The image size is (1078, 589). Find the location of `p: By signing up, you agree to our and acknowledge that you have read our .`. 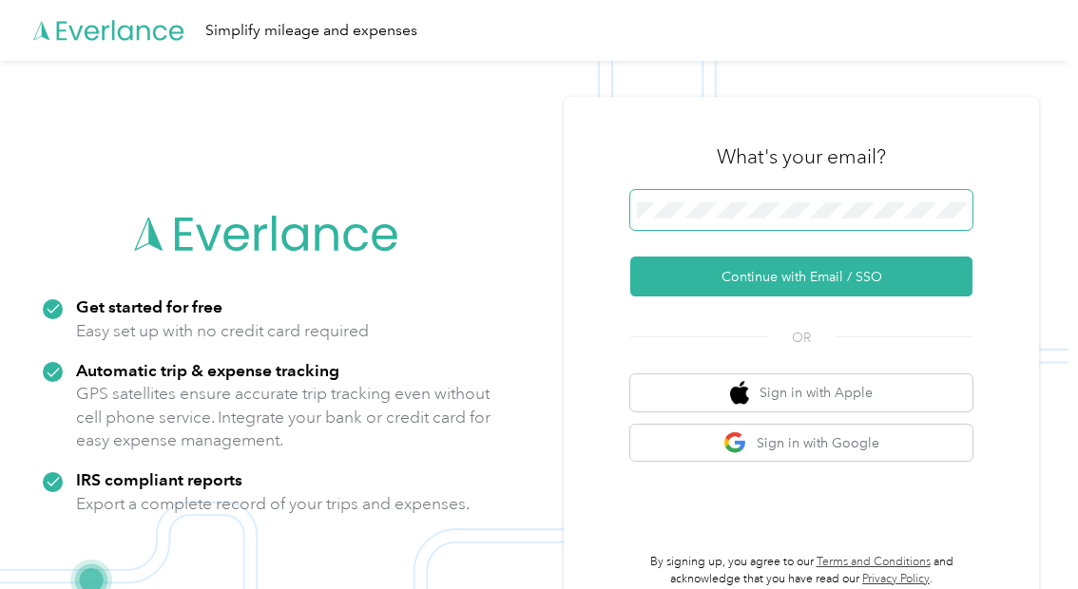

p: By signing up, you agree to our and acknowledge that you have read our . is located at coordinates (801, 570).